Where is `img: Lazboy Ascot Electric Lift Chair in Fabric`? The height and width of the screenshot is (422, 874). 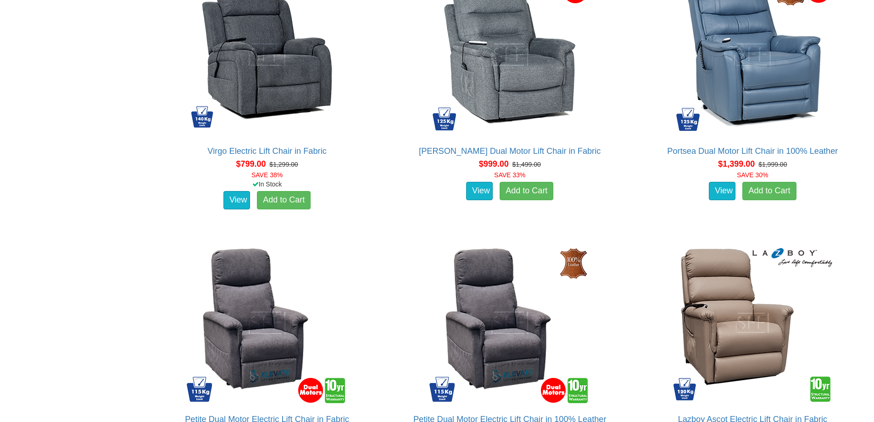
img: Lazboy Ascot Electric Lift Chair in Fabric is located at coordinates (752, 323).